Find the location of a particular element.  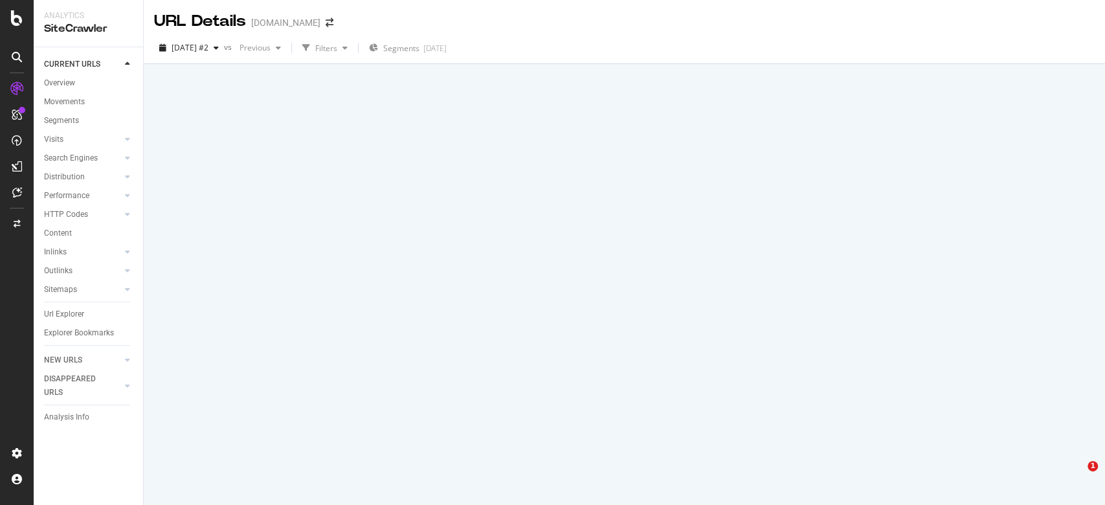

a: Content is located at coordinates (89, 233).